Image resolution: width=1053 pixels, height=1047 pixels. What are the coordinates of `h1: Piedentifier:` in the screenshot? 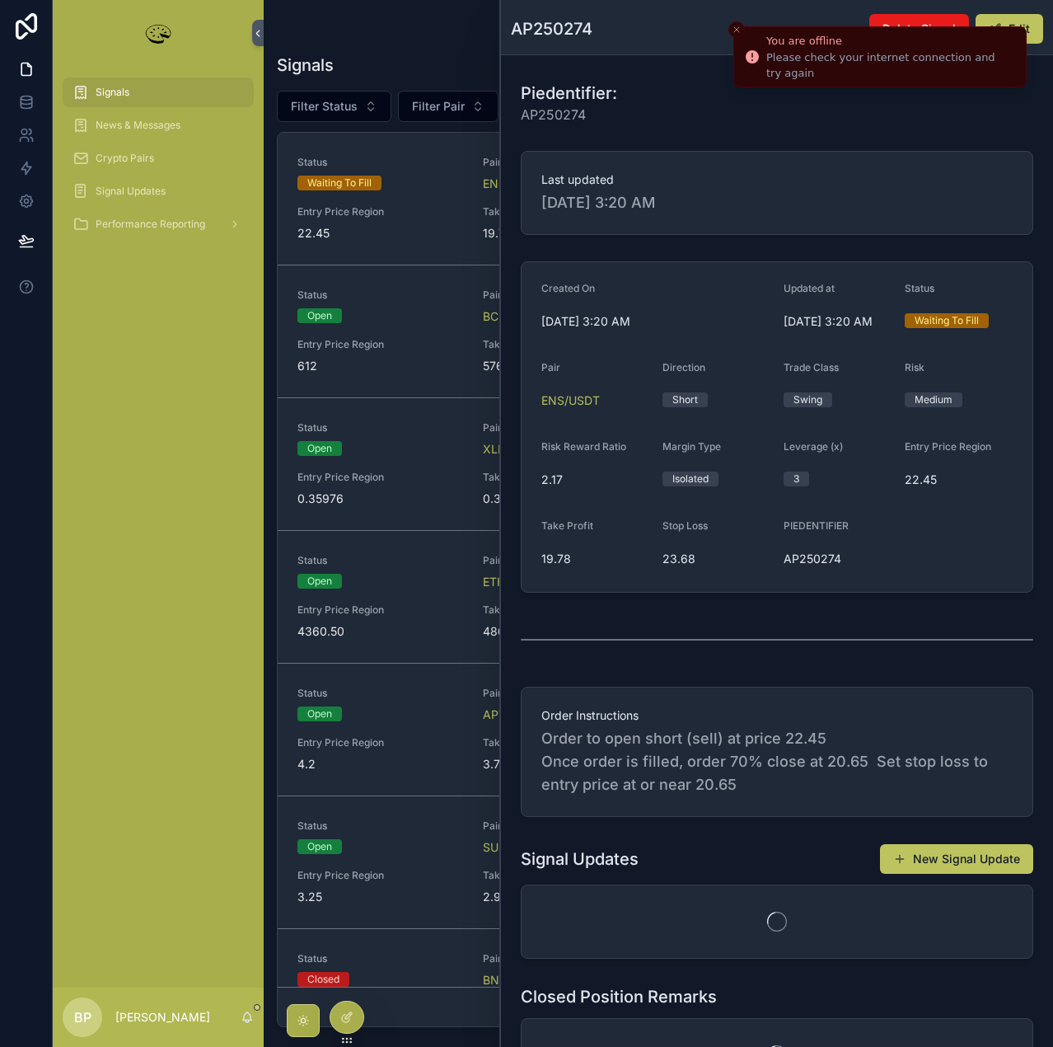 It's located at (569, 93).